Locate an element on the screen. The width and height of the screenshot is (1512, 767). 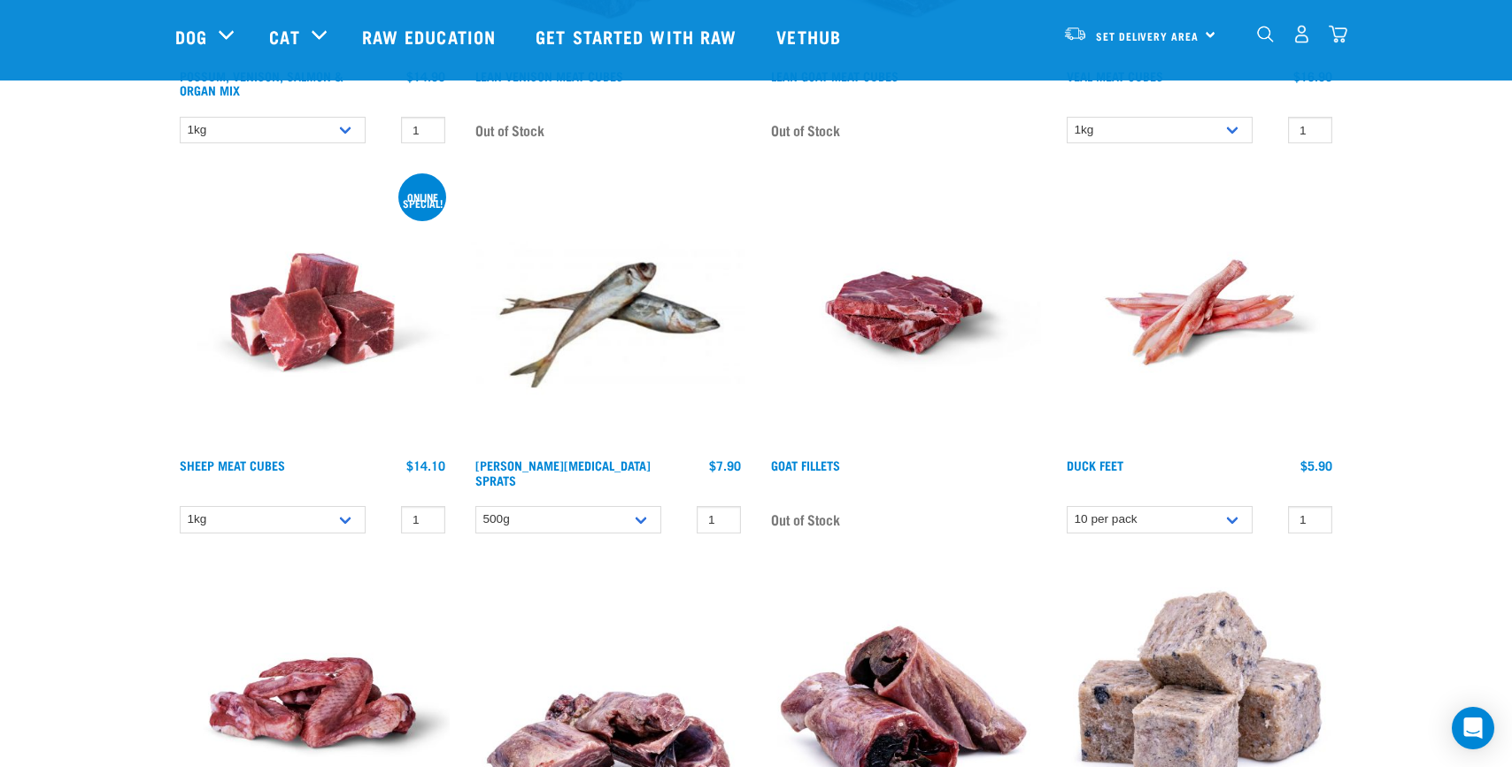
a: Raw Education is located at coordinates (431, 36).